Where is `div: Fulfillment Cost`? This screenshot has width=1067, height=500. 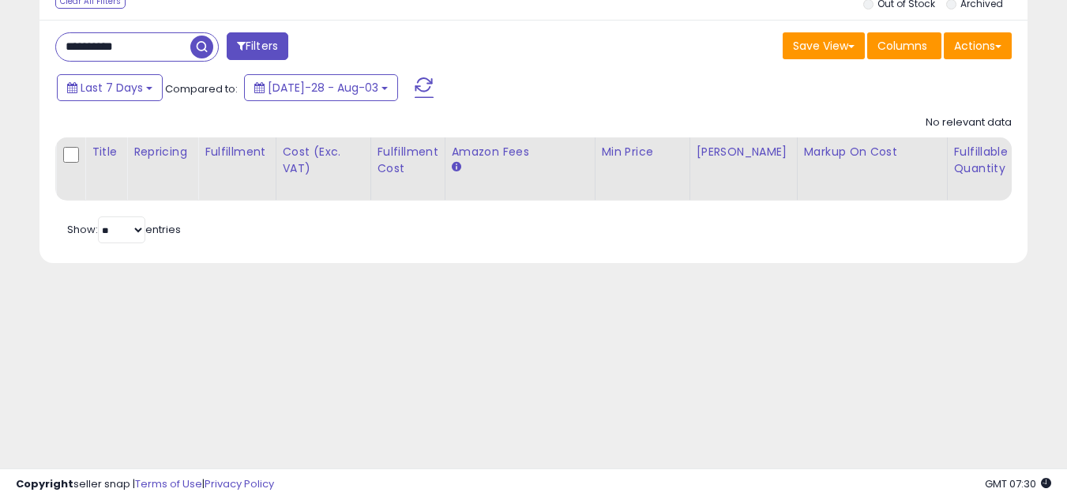 div: Fulfillment Cost is located at coordinates (408, 160).